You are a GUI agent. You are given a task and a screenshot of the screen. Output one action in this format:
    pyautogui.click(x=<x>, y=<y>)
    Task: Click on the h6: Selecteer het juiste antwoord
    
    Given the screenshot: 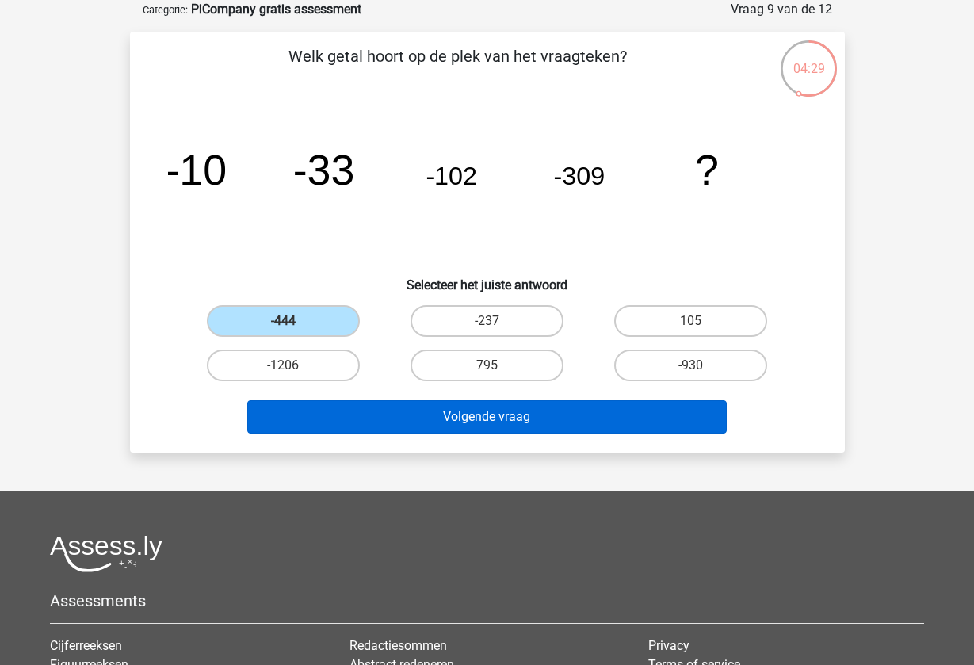 What is the action you would take?
    pyautogui.click(x=487, y=278)
    